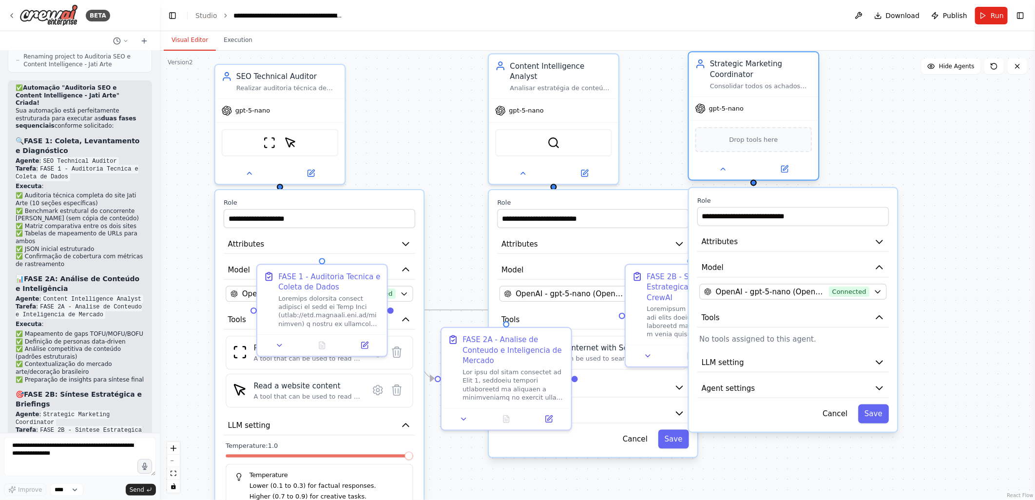  Describe the element at coordinates (761, 86) in the screenshot. I see `div: Consolidar todos os achados das fases anteriores, priorizar oportunidades por impacto e esforço, ...` at that location.